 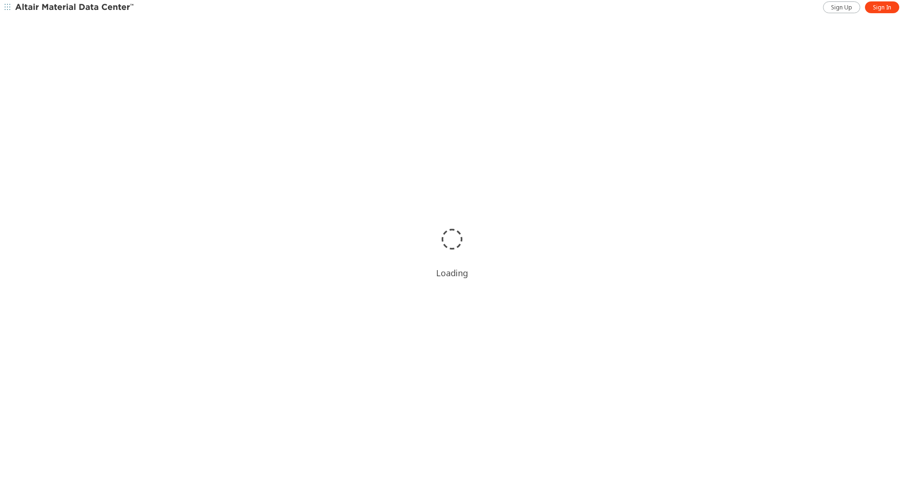 What do you see at coordinates (75, 8) in the screenshot?
I see `img: Altair Material Data Center` at bounding box center [75, 8].